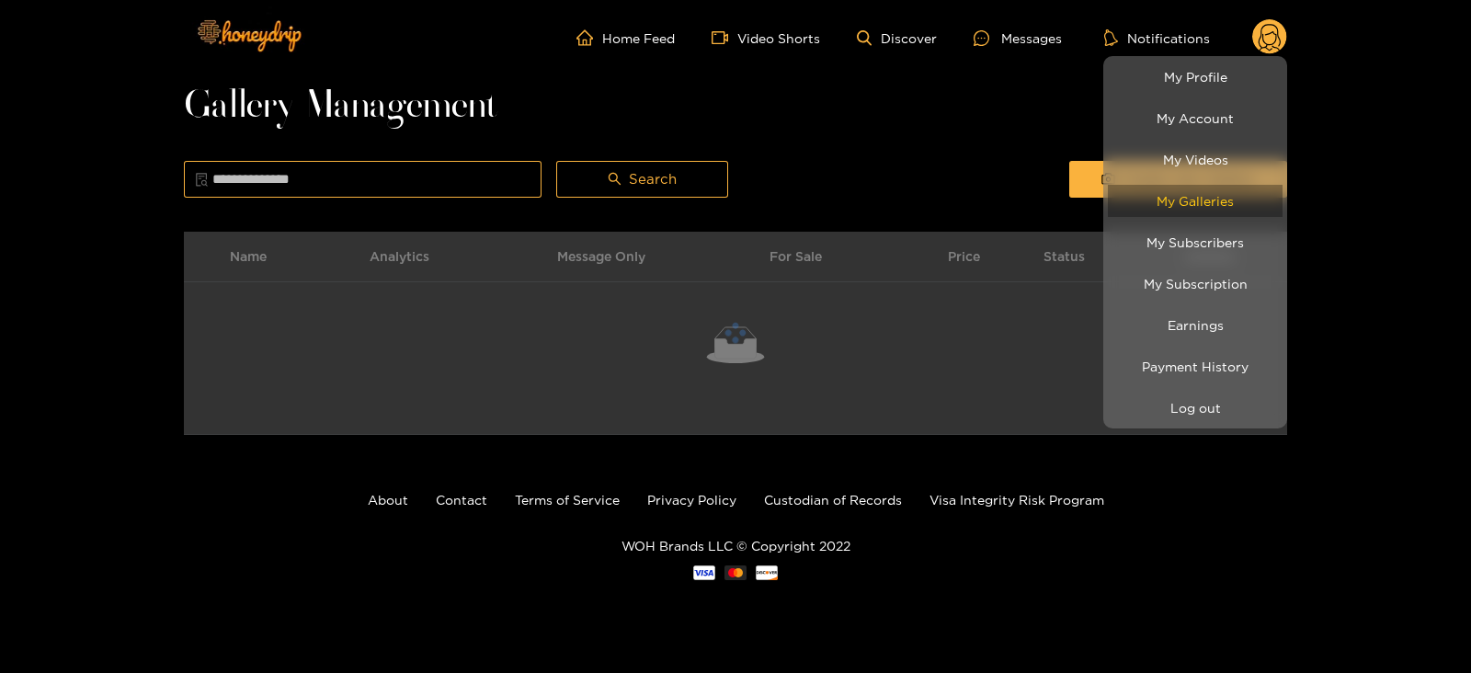 Image resolution: width=1471 pixels, height=673 pixels. What do you see at coordinates (1195, 242) in the screenshot?
I see `a: My Subscribers` at bounding box center [1195, 242].